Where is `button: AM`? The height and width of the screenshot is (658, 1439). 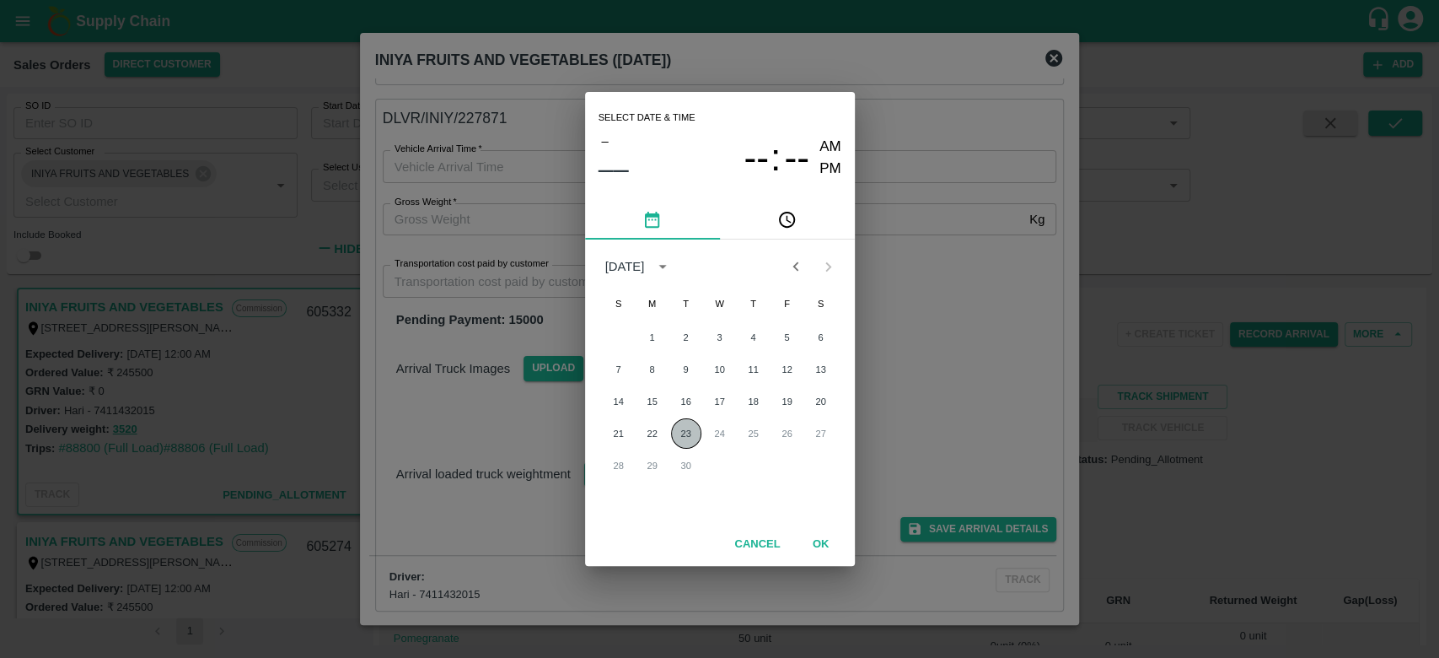 button: AM is located at coordinates (830, 147).